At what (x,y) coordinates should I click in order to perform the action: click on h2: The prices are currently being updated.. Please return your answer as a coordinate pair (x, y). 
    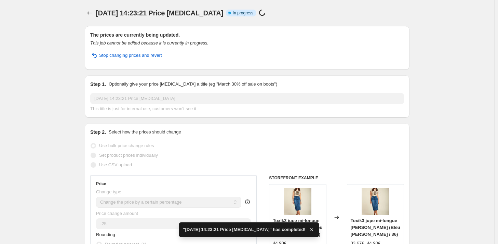
    Looking at the image, I should click on (247, 35).